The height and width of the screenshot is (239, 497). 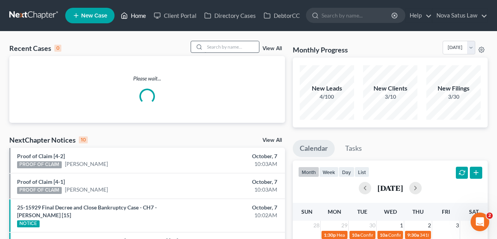 What do you see at coordinates (474, 211) in the screenshot?
I see `span: Sat` at bounding box center [474, 211].